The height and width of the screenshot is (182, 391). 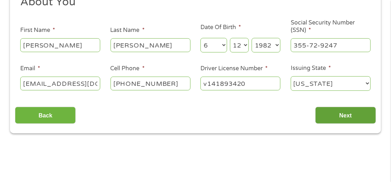 What do you see at coordinates (150, 45) in the screenshot?
I see `input: Smith` at bounding box center [150, 45].